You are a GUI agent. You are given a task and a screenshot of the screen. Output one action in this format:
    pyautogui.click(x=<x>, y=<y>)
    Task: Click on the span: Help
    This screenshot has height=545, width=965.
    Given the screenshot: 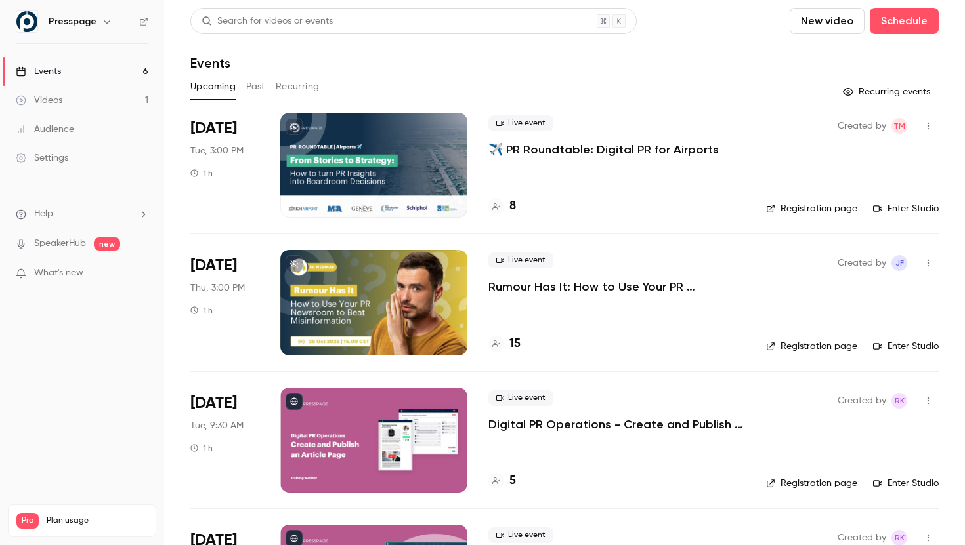 What is the action you would take?
    pyautogui.click(x=43, y=214)
    